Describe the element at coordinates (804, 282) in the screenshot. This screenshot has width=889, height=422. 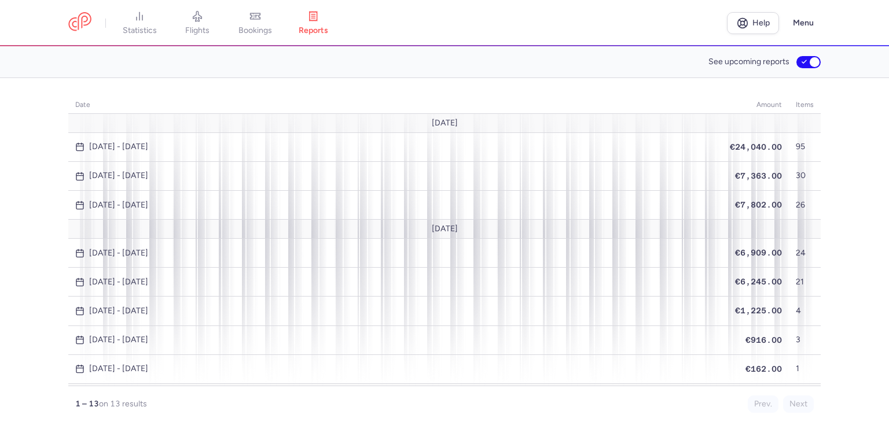
I see `td: 21` at that location.